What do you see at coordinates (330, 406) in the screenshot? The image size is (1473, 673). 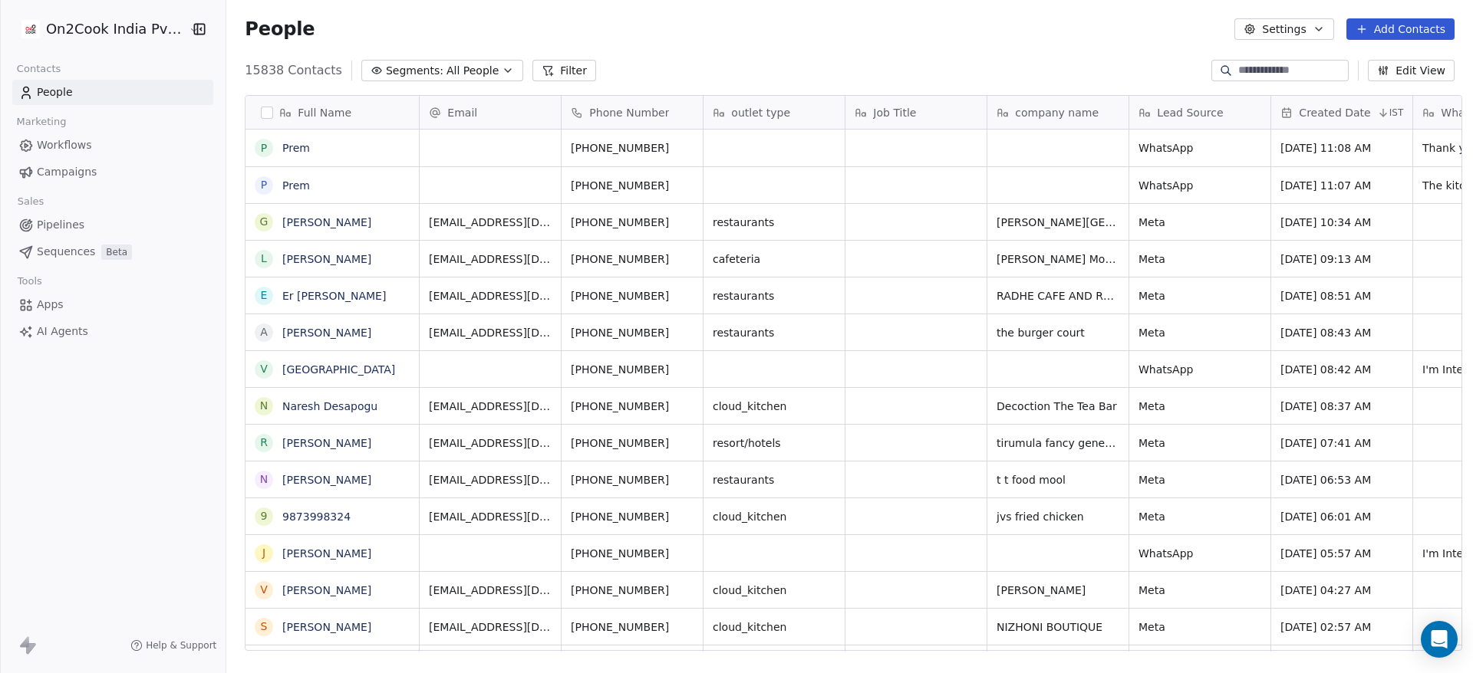 I see `a: Naresh Desapogu` at bounding box center [330, 406].